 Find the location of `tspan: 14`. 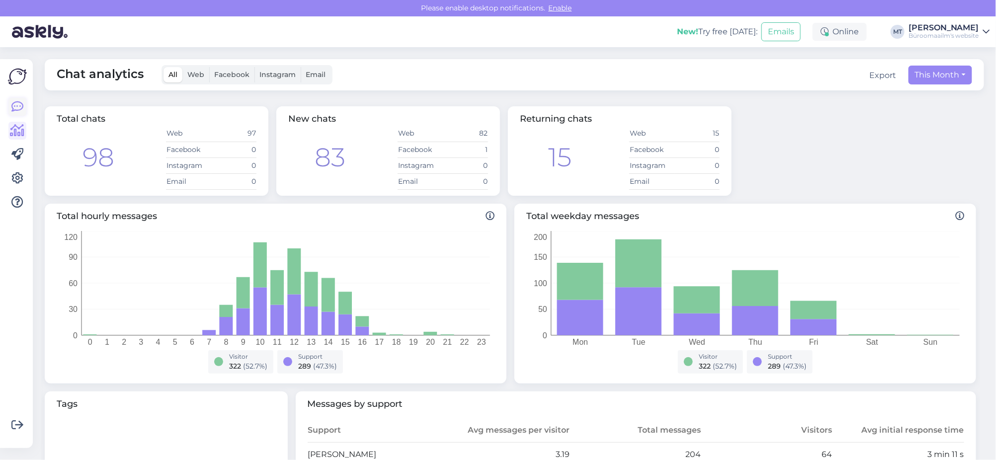

tspan: 14 is located at coordinates (329, 342).